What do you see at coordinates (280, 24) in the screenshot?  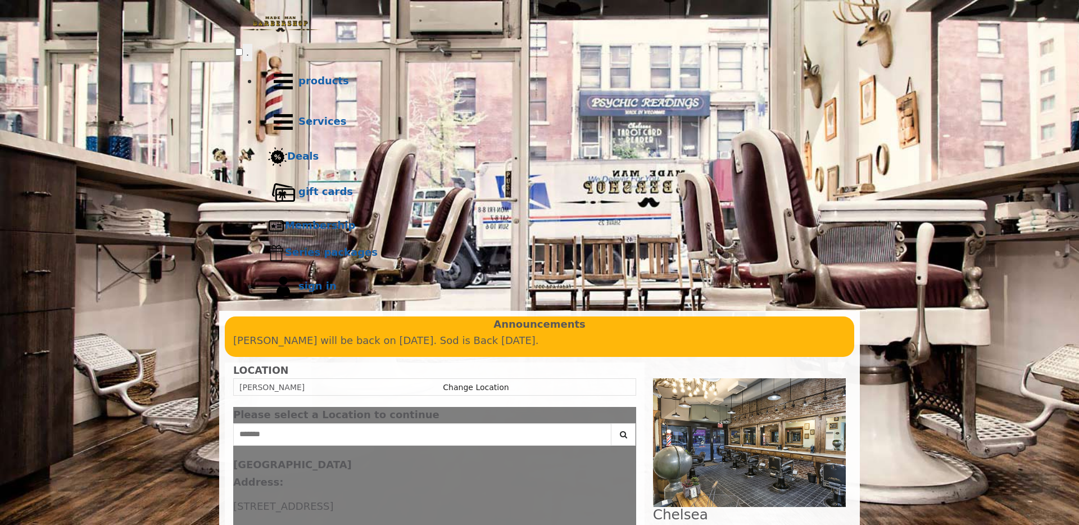 I see `img: Made Man Barbershop logo` at bounding box center [280, 24].